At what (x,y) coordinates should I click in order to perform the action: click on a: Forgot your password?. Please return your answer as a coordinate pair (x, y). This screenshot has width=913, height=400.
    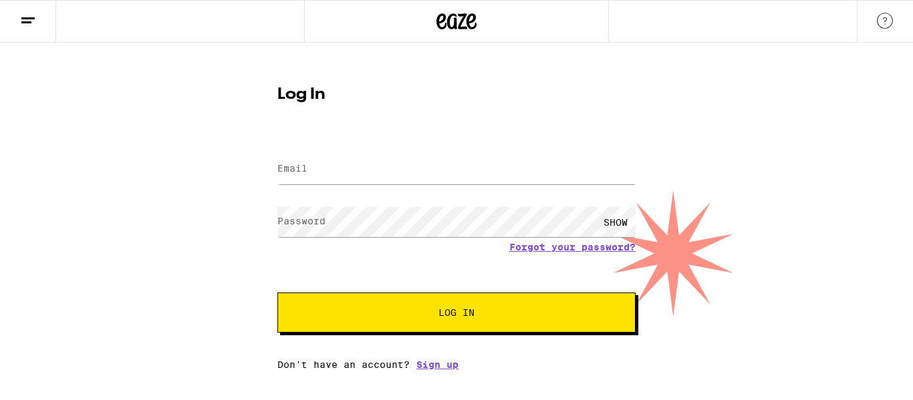
    Looking at the image, I should click on (572, 247).